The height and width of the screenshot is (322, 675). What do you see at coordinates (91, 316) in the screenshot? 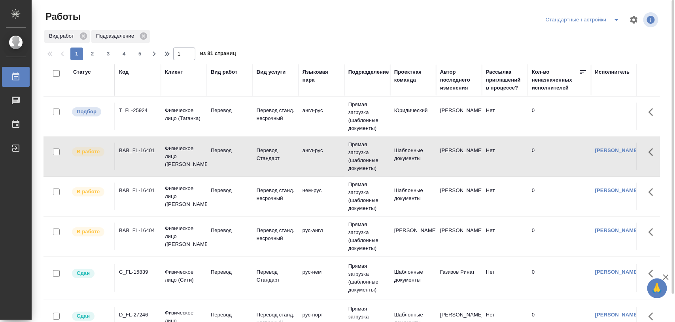
I see `div: Менеджер проверил работу исполнителя, передает ее на следующий этап` at bounding box center [91, 316].